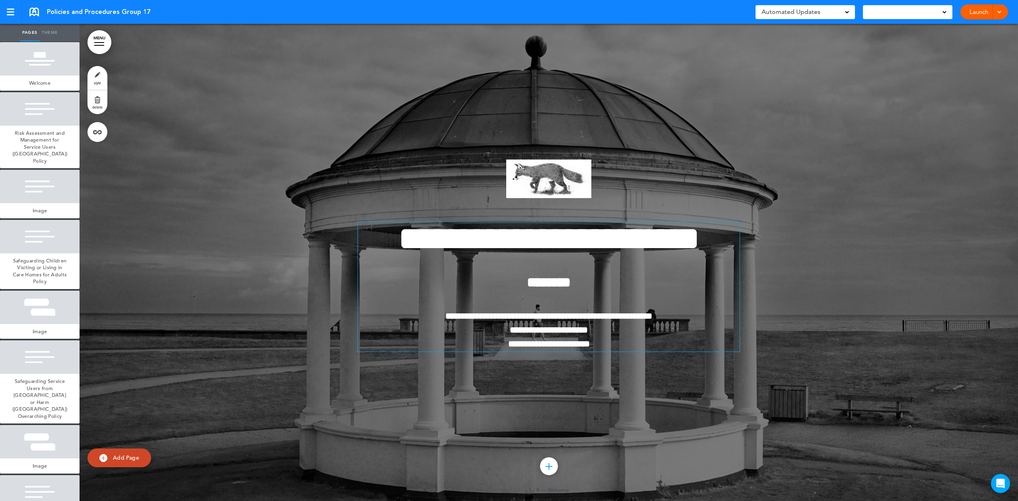  I want to click on span: style, so click(97, 83).